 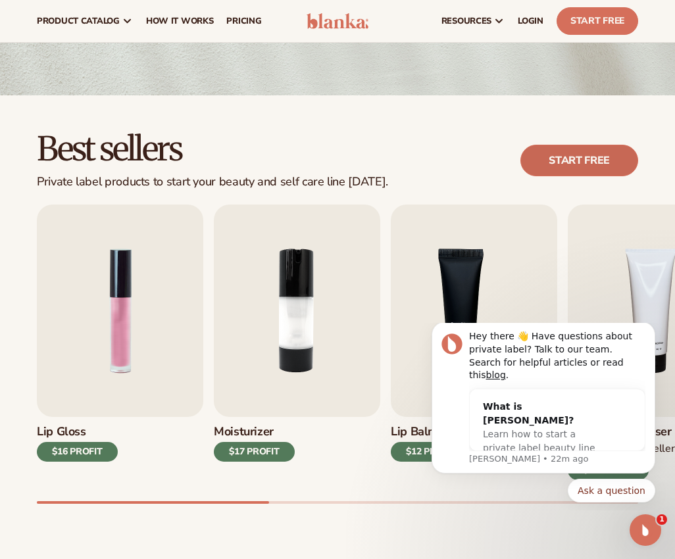 I want to click on a: Start free, so click(x=579, y=160).